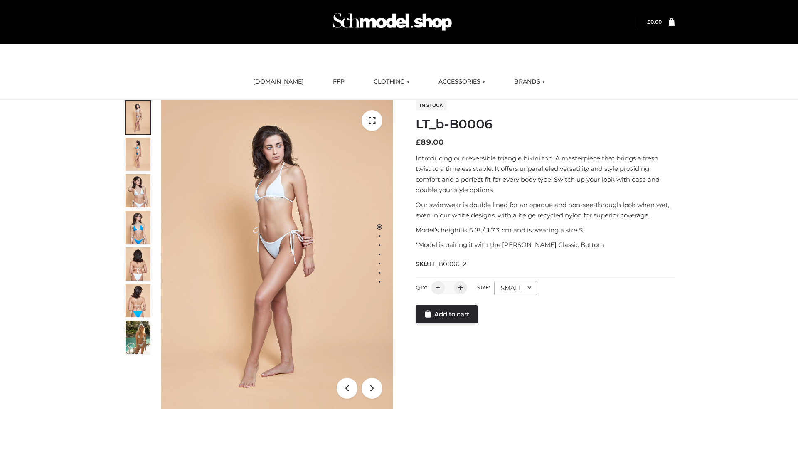  What do you see at coordinates (138, 191) in the screenshot?
I see `img: ArielClassicBikiniTop_CloudNine_AzureSky_OW114ECO_3-scaled.jpg` at bounding box center [138, 191].